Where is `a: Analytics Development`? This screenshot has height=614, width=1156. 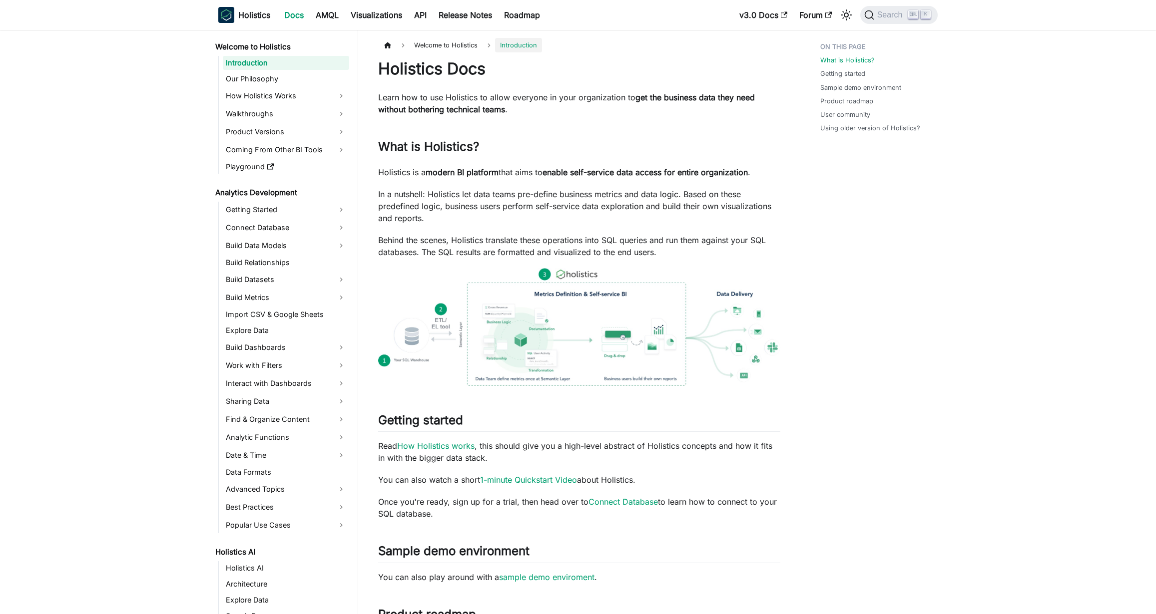
a: Analytics Development is located at coordinates (281, 193).